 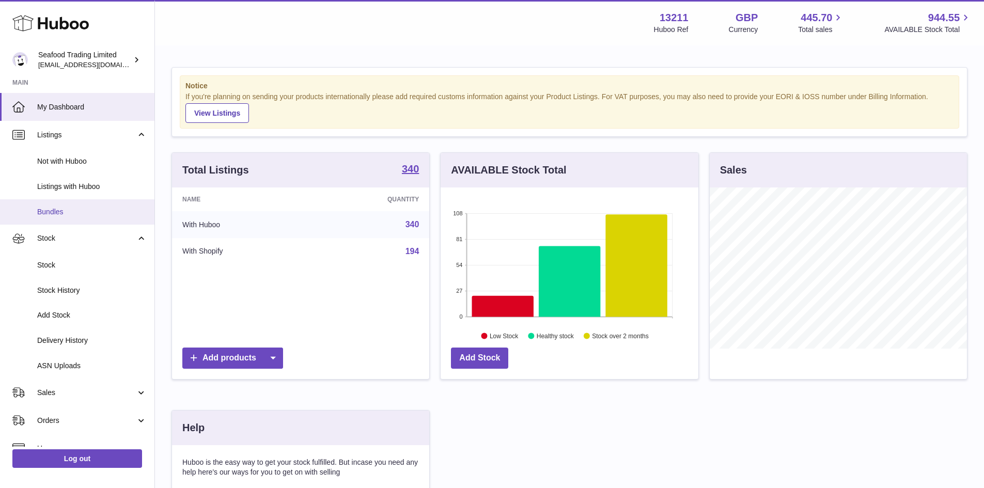 What do you see at coordinates (674, 18) in the screenshot?
I see `strong: 13211` at bounding box center [674, 18].